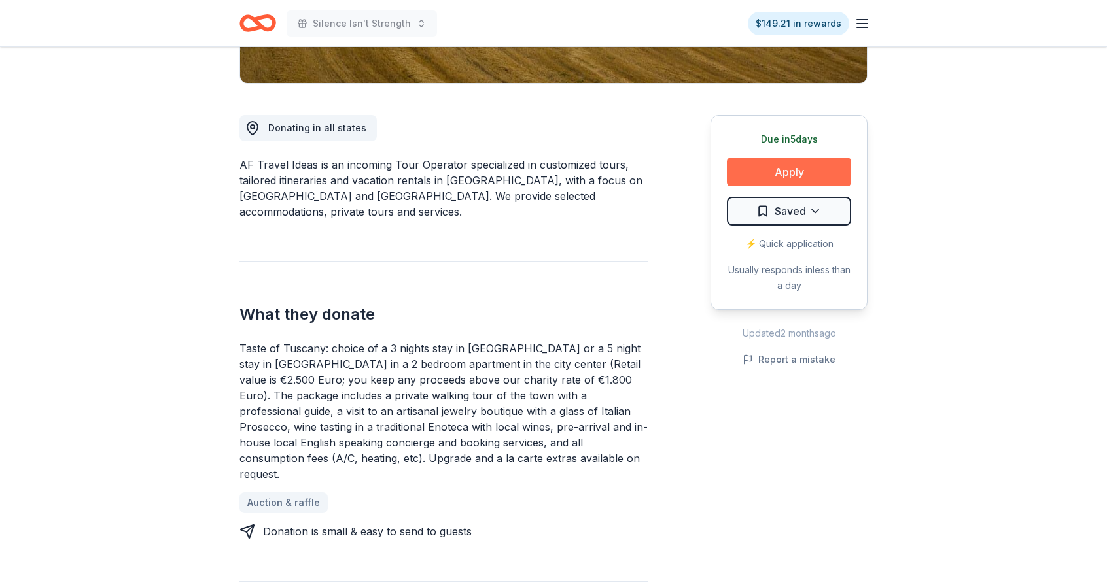 The width and height of the screenshot is (1107, 587). I want to click on a: Auction & raffle, so click(283, 503).